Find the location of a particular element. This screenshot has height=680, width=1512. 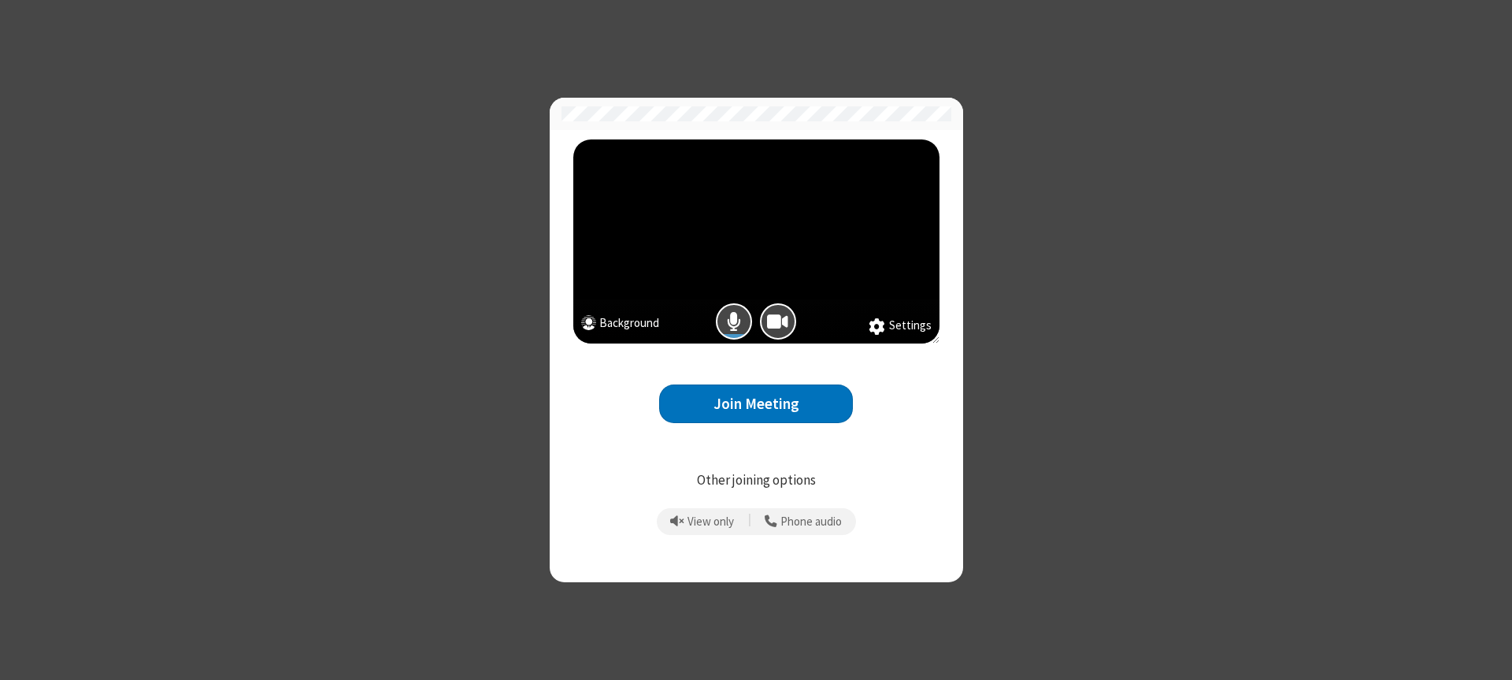

button: Background is located at coordinates (620, 325).